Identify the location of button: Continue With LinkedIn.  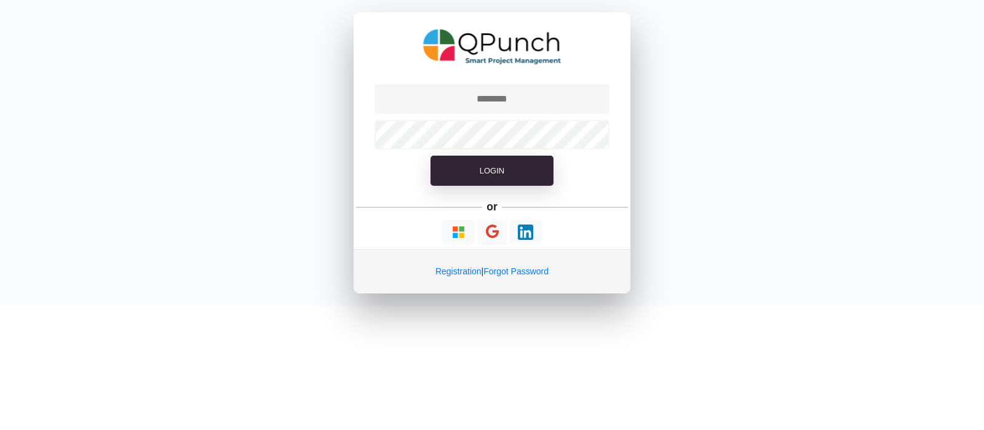
(525, 232).